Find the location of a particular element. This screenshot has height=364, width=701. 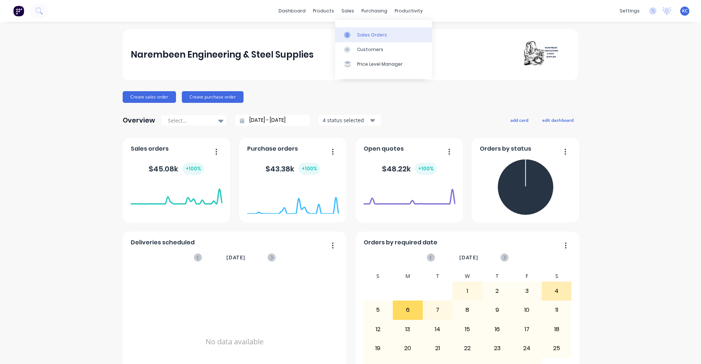

div: Sales Orders is located at coordinates (372, 35).